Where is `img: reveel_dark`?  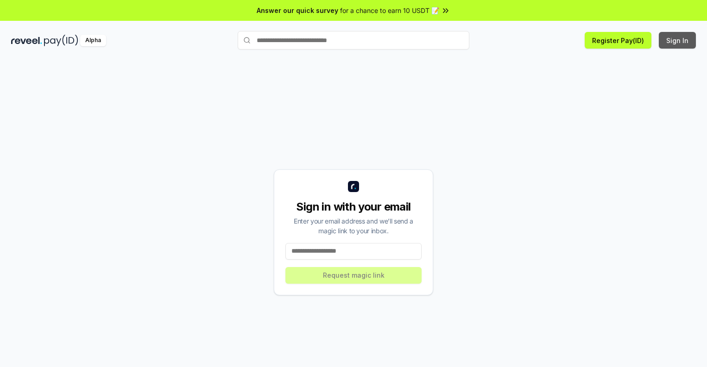
img: reveel_dark is located at coordinates (26, 40).